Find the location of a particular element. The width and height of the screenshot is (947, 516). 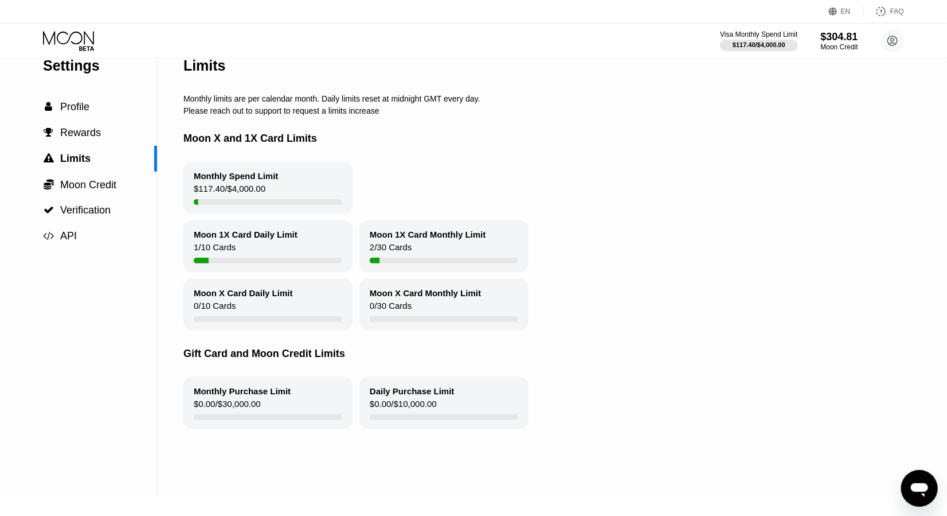

span: Profile is located at coordinates (75, 107).